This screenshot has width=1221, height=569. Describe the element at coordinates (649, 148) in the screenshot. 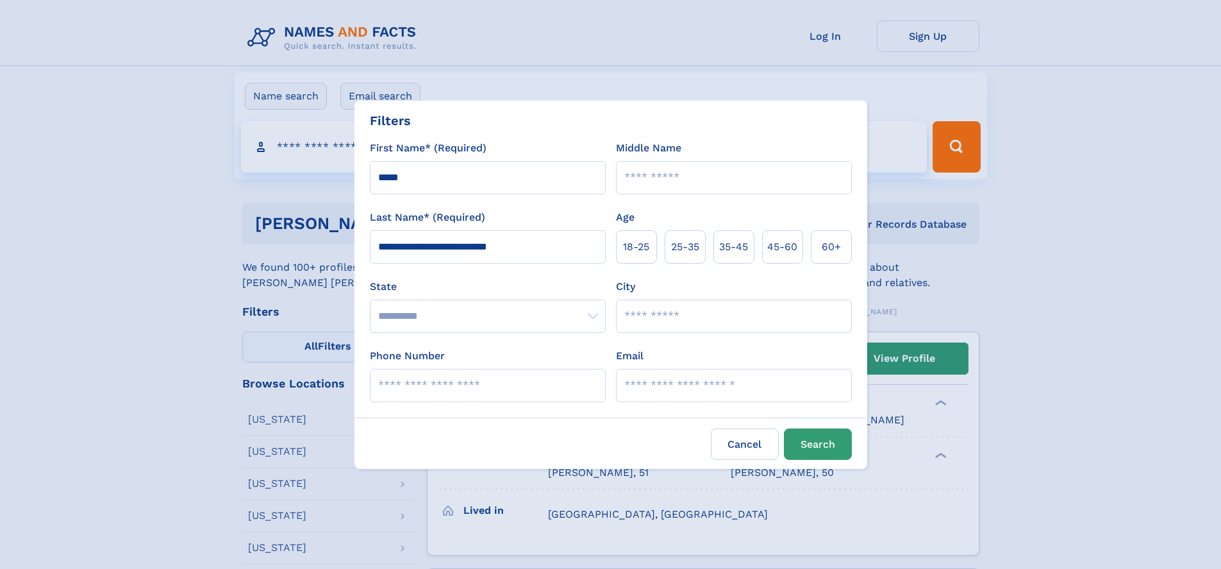

I see `label: Middle Name` at that location.